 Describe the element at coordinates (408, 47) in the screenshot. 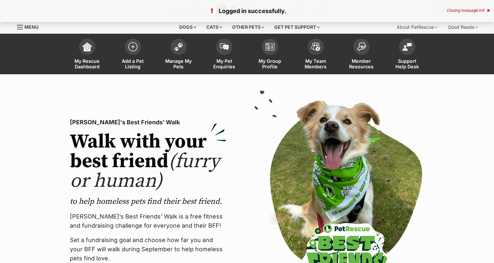

I see `img: help-desk-icon-fdf02630f3aa405de69fd3d07c3f3aa587a6932b1a1747fa1d2bba05be0121f9.svg` at that location.